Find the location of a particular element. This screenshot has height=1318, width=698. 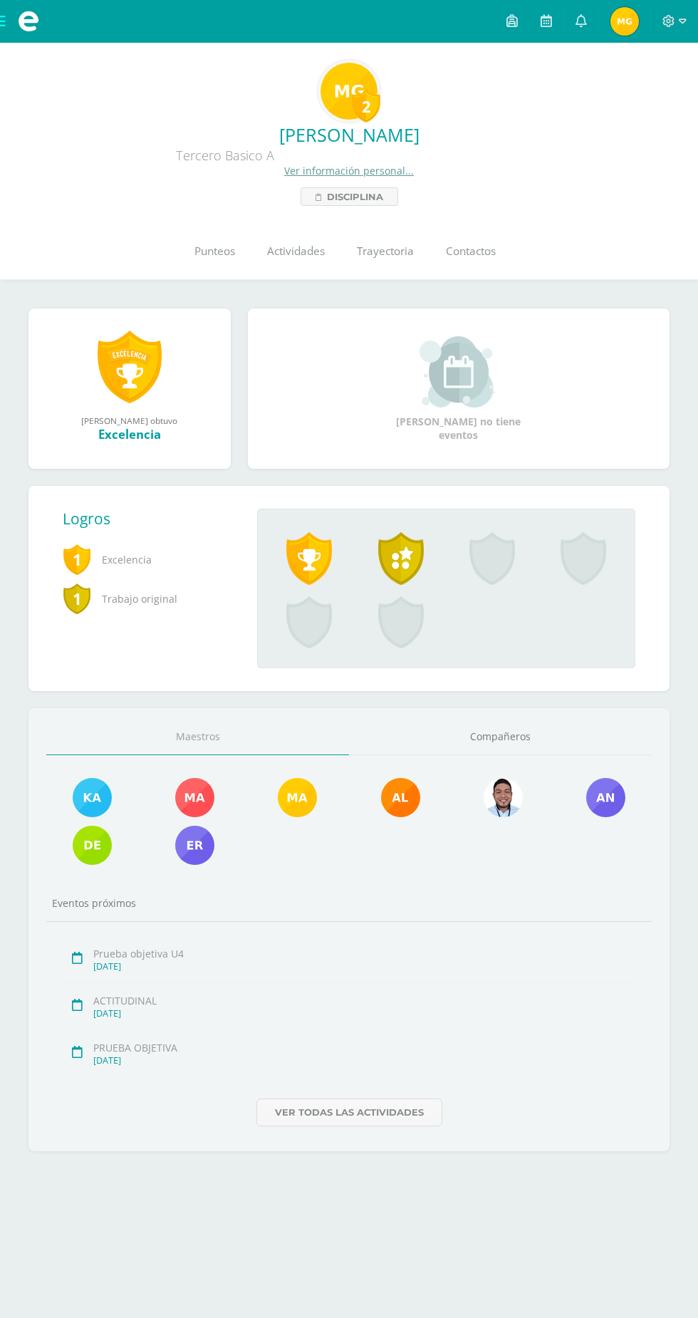

a: Punteos is located at coordinates (214, 252).